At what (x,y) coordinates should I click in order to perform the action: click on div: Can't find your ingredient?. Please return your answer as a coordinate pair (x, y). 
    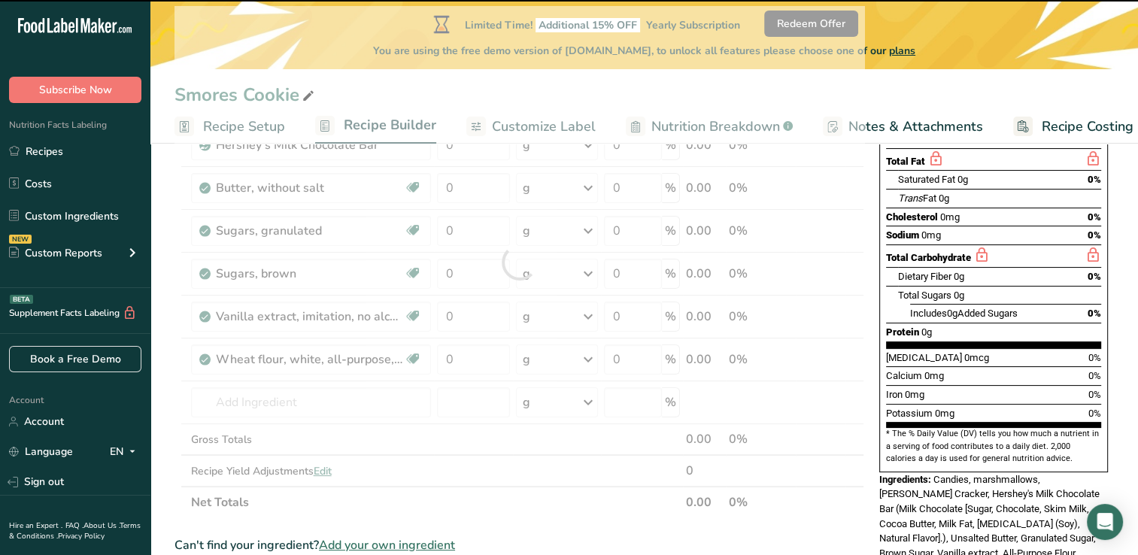
    Looking at the image, I should click on (519, 545).